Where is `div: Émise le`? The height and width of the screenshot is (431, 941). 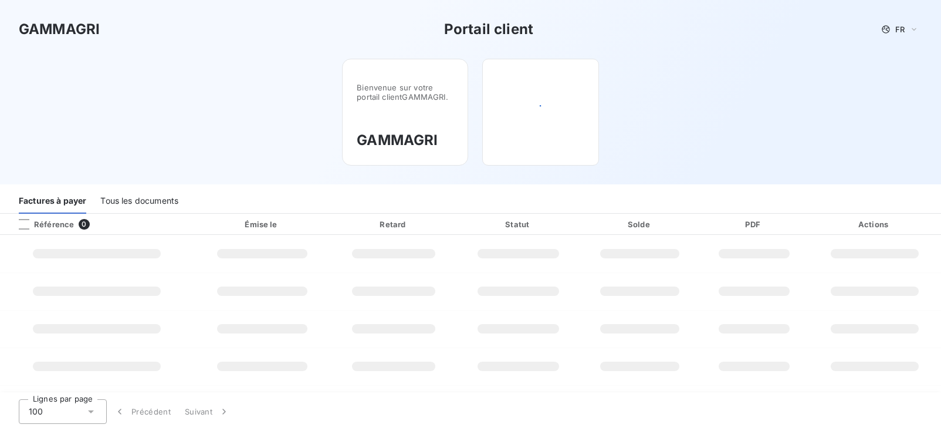 div: Émise le is located at coordinates (262, 224).